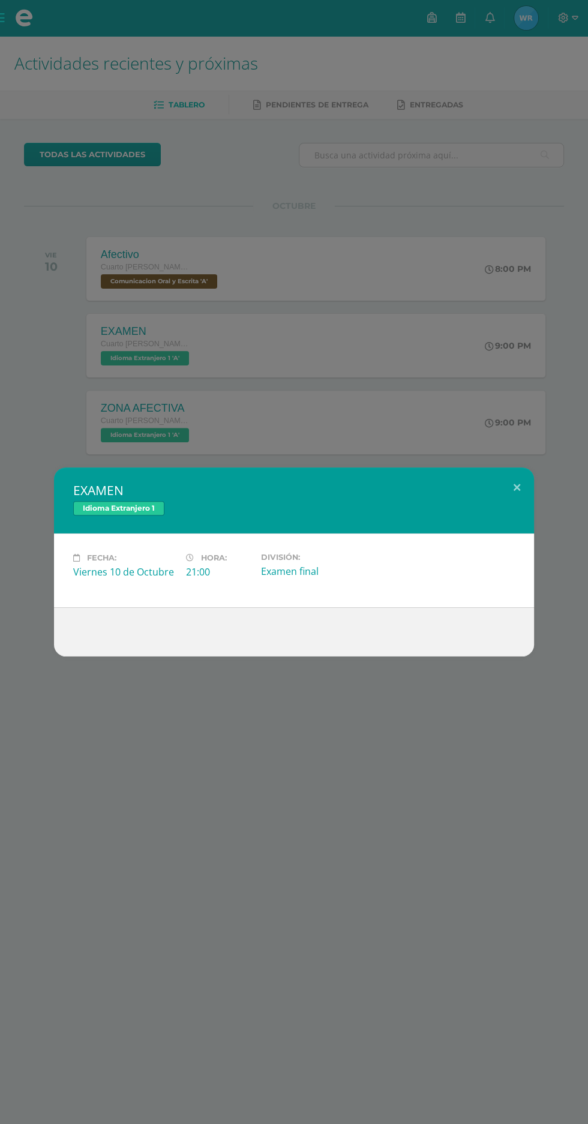 This screenshot has width=588, height=1124. I want to click on button: Close (Esc), so click(517, 488).